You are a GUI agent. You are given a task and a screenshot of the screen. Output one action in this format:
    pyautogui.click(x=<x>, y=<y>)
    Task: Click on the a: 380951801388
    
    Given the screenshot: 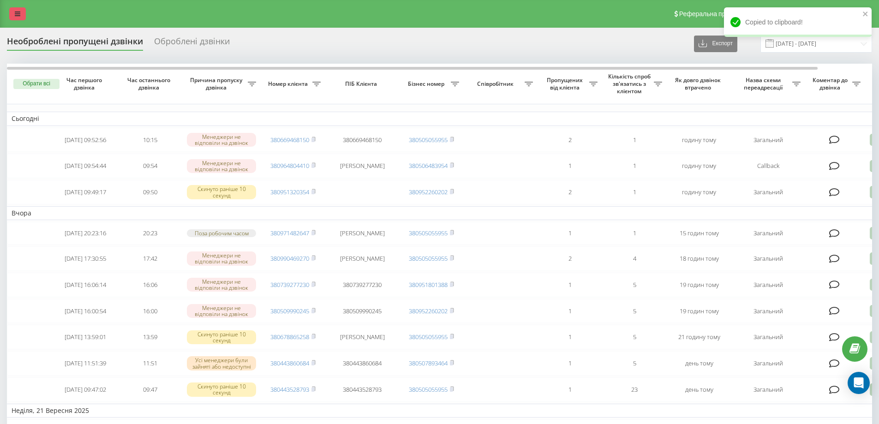 What is the action you would take?
    pyautogui.click(x=428, y=285)
    